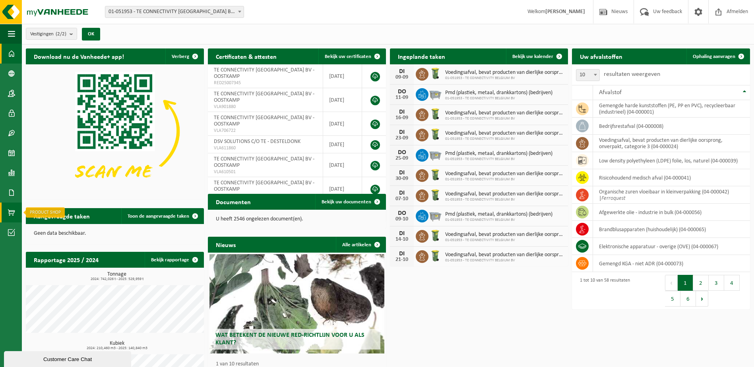  What do you see at coordinates (402, 77) in the screenshot?
I see `div: 09-09` at bounding box center [402, 77].